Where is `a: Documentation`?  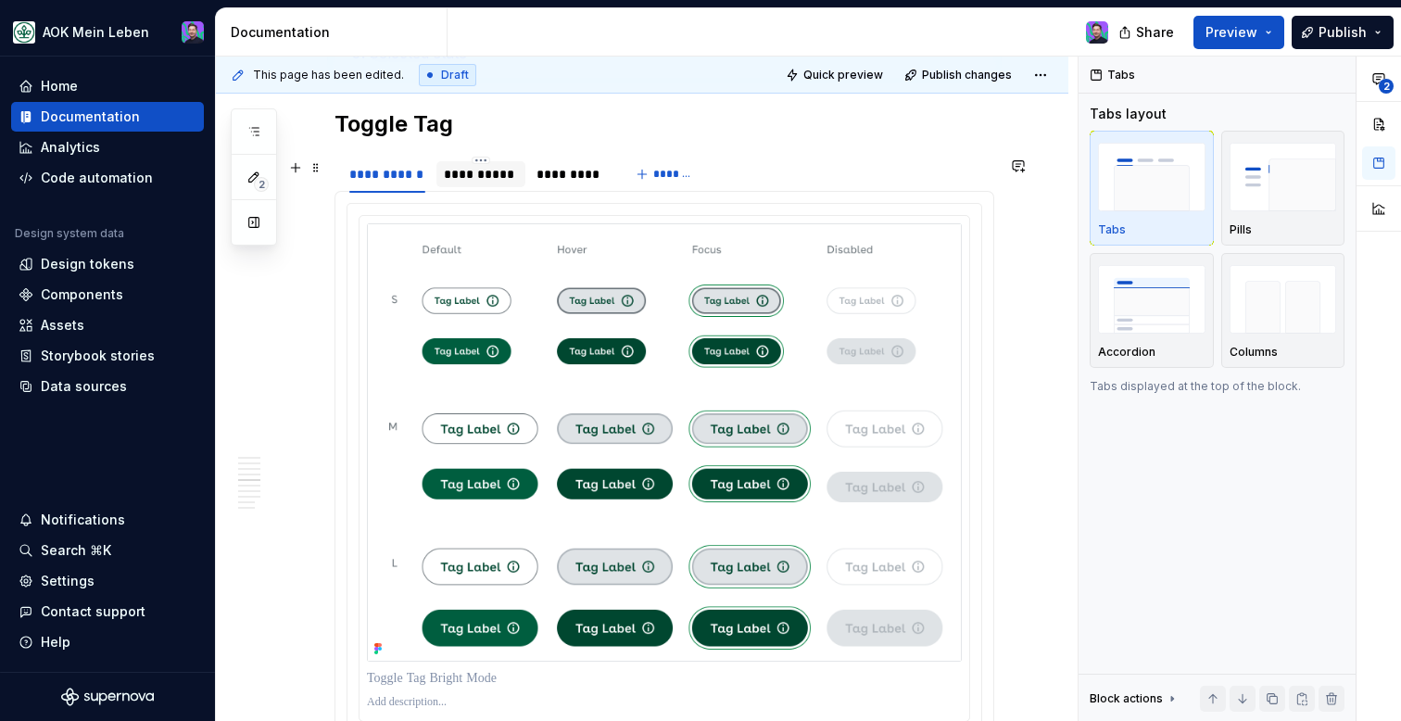 a: Documentation is located at coordinates (107, 117).